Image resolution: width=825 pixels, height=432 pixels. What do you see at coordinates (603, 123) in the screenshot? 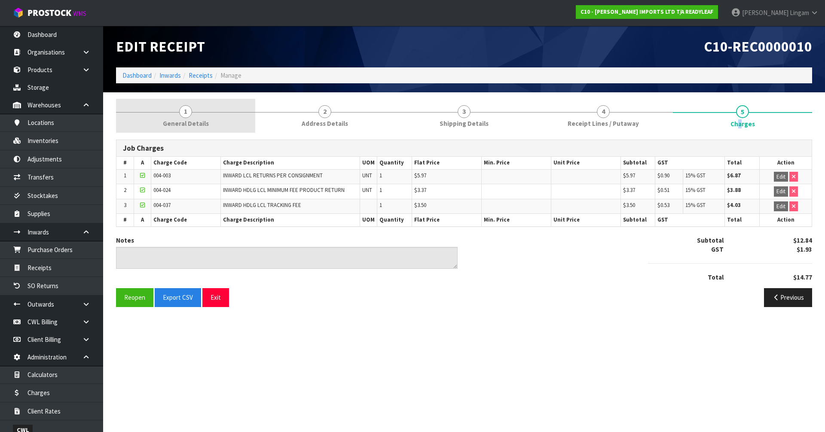
I see `span: Receipt Lines / Putaway` at bounding box center [603, 123].